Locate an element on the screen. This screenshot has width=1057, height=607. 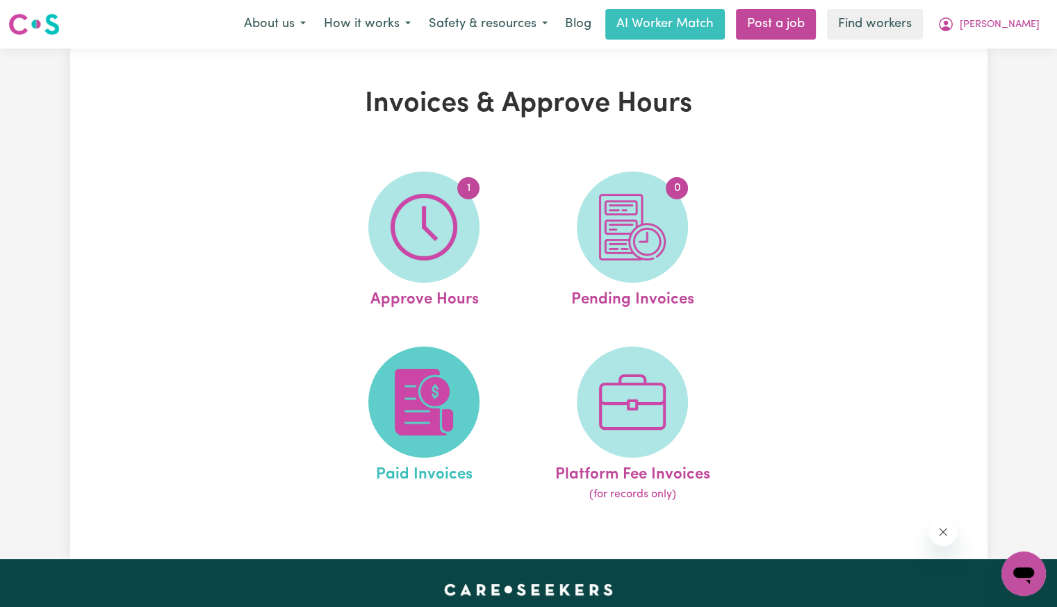
a: Careseekers home page is located at coordinates (528, 590).